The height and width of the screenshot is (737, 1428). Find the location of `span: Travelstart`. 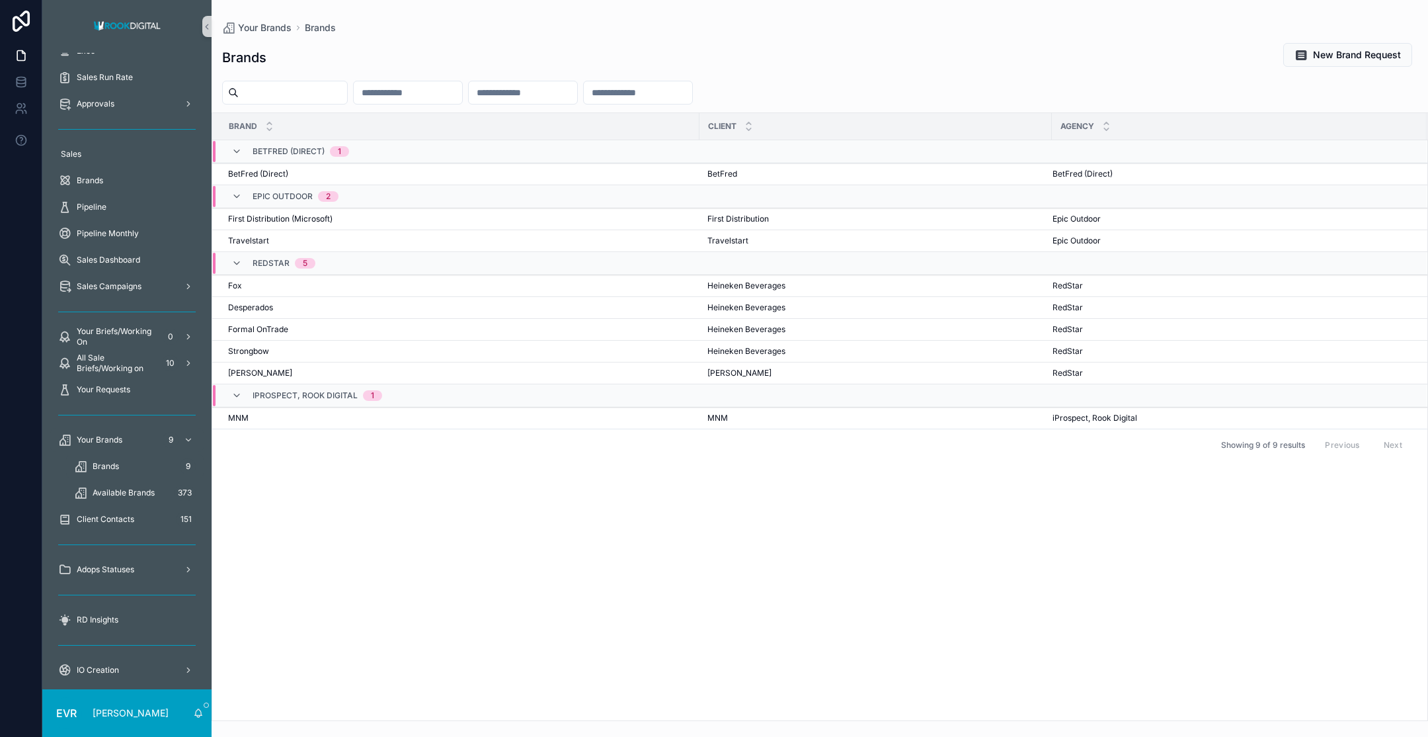

span: Travelstart is located at coordinates (249, 241).